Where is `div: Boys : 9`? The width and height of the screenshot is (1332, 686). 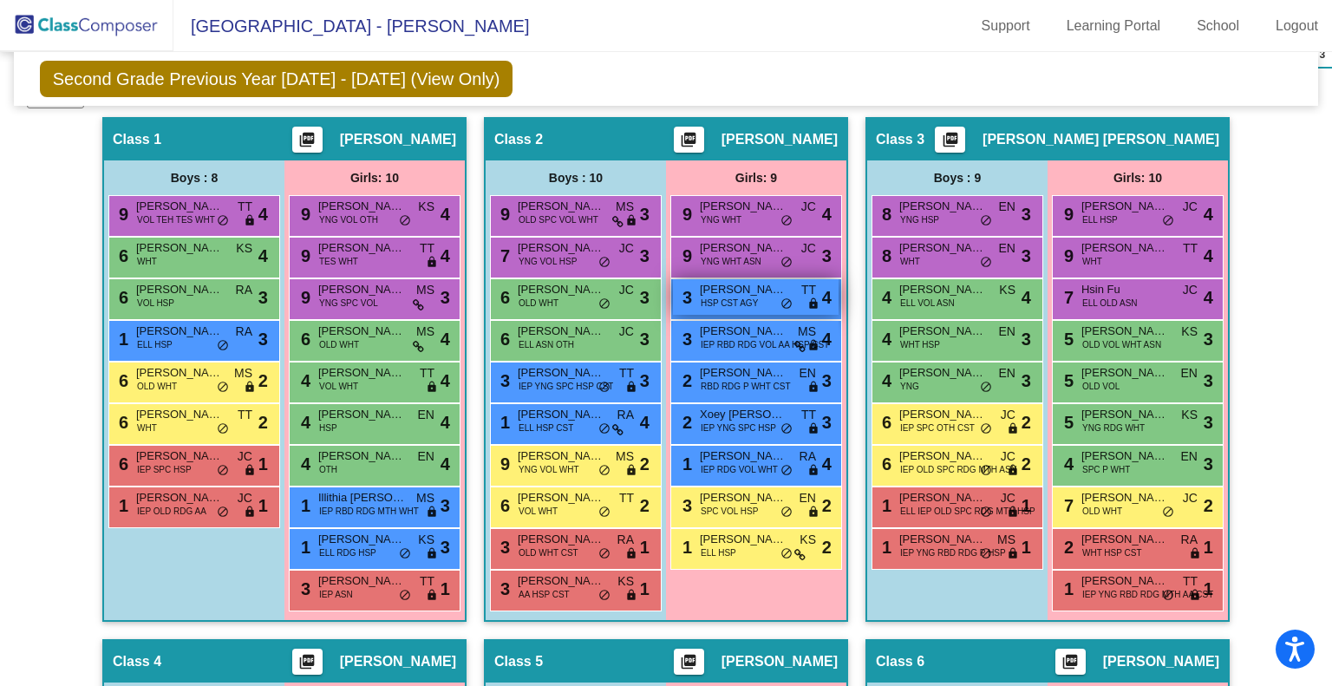
div: Boys : 9 is located at coordinates (957, 178).